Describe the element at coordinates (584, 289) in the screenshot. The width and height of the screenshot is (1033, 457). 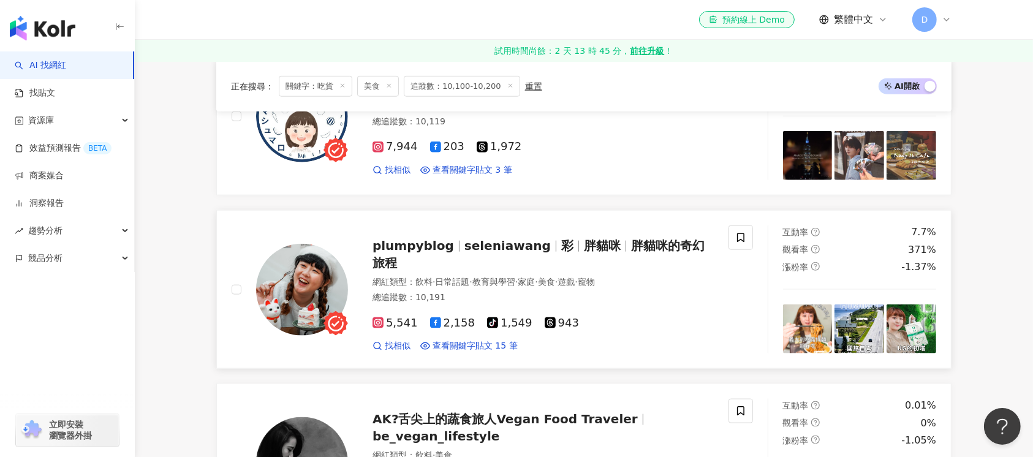
I see `a: KOL Avatarplumpyblogseleniawang彩胖貓咪胖貓咪的奇幻旅程網紅類型：飲料·日常話題·教育與學習·家庭·美食·遊戲·寵物總追蹤數：10,1915,5412,1581,5...` at that location.